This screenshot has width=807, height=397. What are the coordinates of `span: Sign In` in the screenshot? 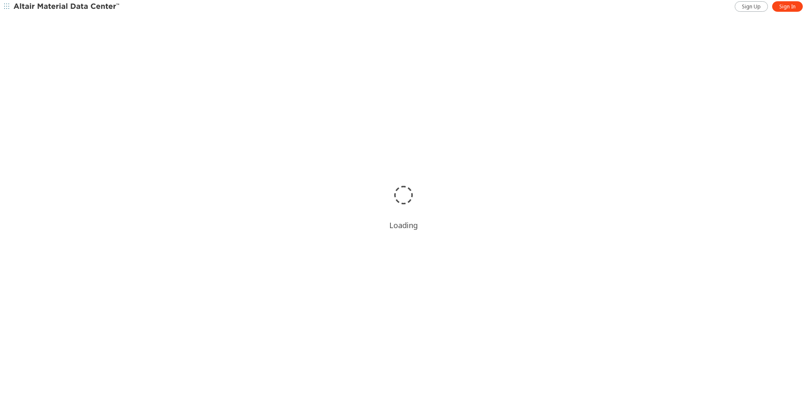 It's located at (788, 7).